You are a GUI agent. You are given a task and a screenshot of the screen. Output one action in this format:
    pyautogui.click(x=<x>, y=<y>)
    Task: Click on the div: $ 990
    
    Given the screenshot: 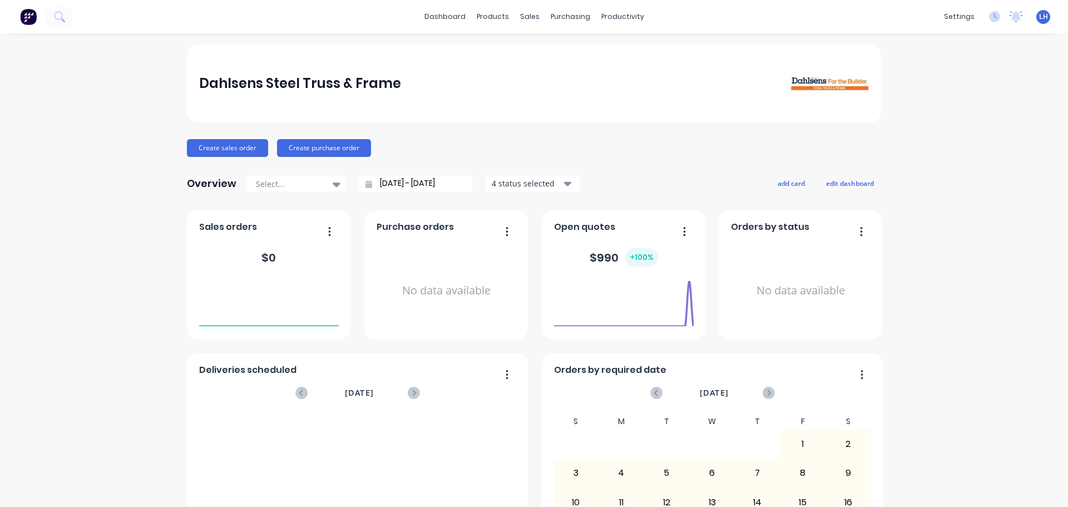 What is the action you would take?
    pyautogui.click(x=624, y=257)
    